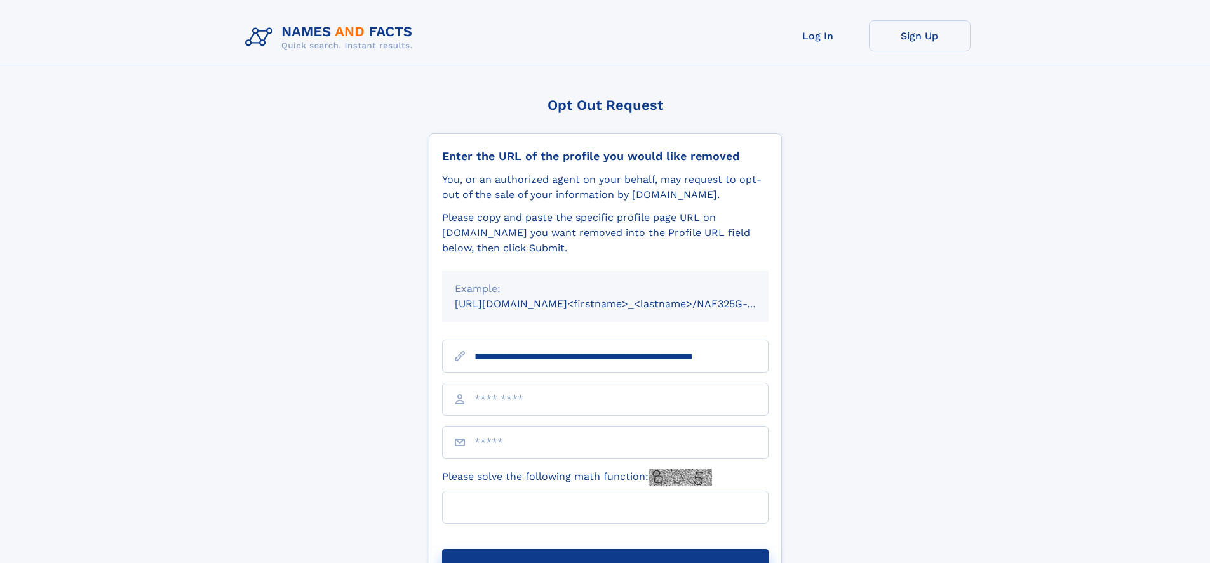  What do you see at coordinates (332, 37) in the screenshot?
I see `img: Logo Names and Facts` at bounding box center [332, 37].